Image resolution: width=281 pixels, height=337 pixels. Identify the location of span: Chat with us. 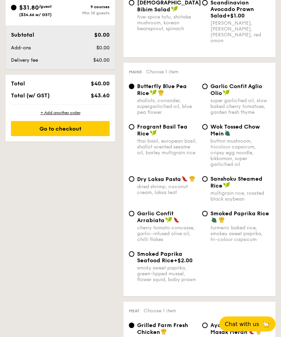
(242, 324).